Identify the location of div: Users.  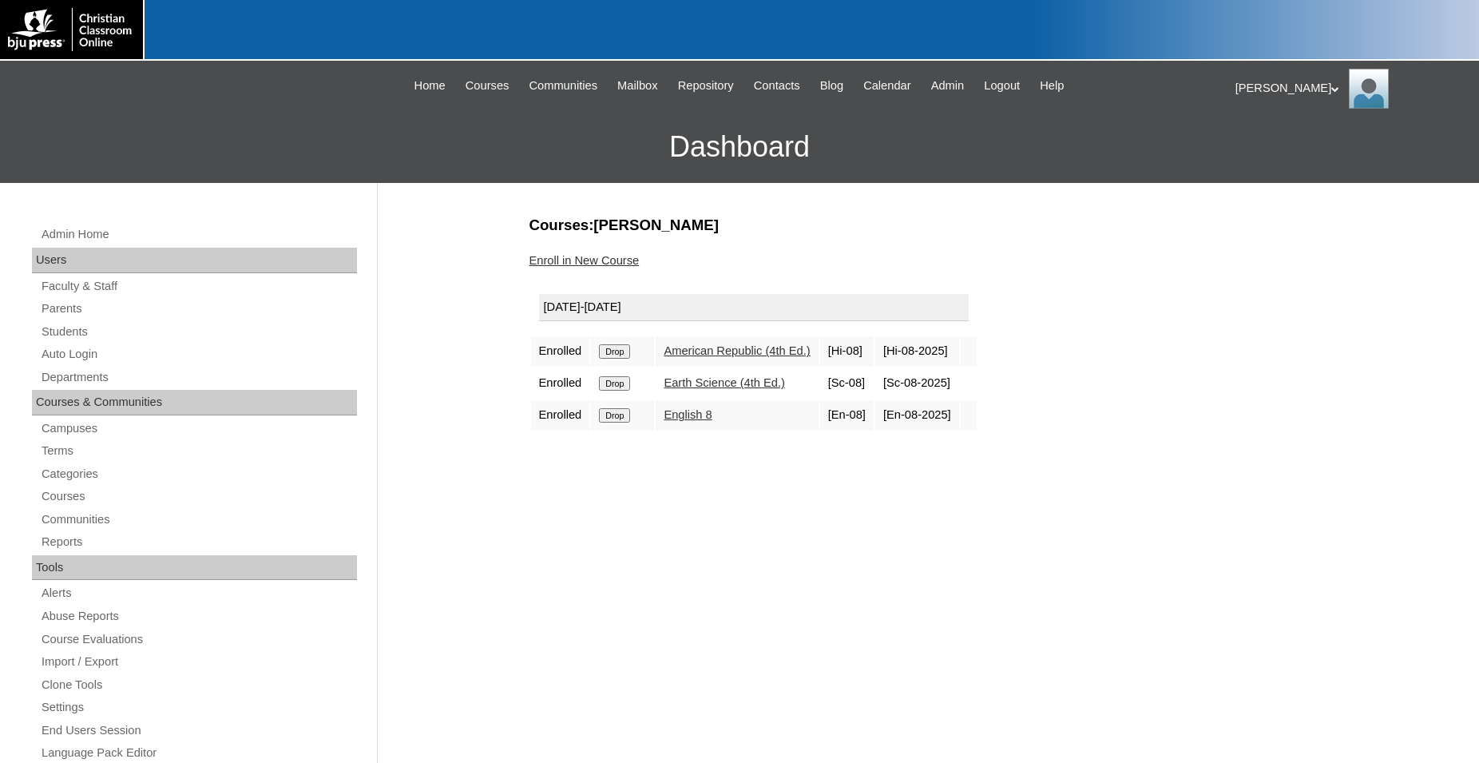
(194, 260).